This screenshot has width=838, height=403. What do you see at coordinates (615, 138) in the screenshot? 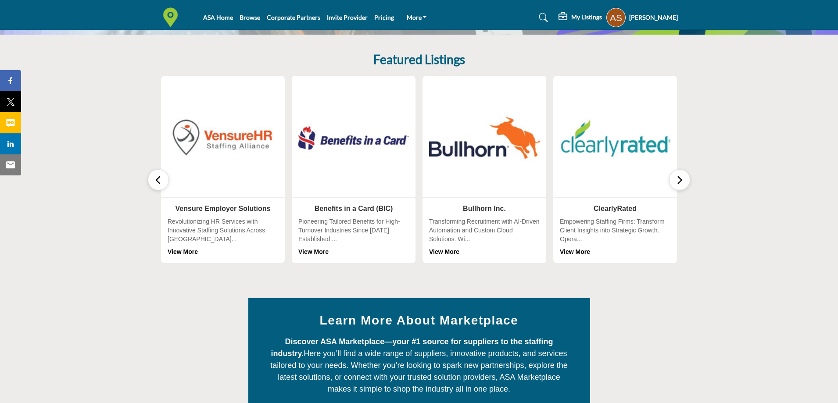
I see `img: ClearlyRated` at bounding box center [615, 138].